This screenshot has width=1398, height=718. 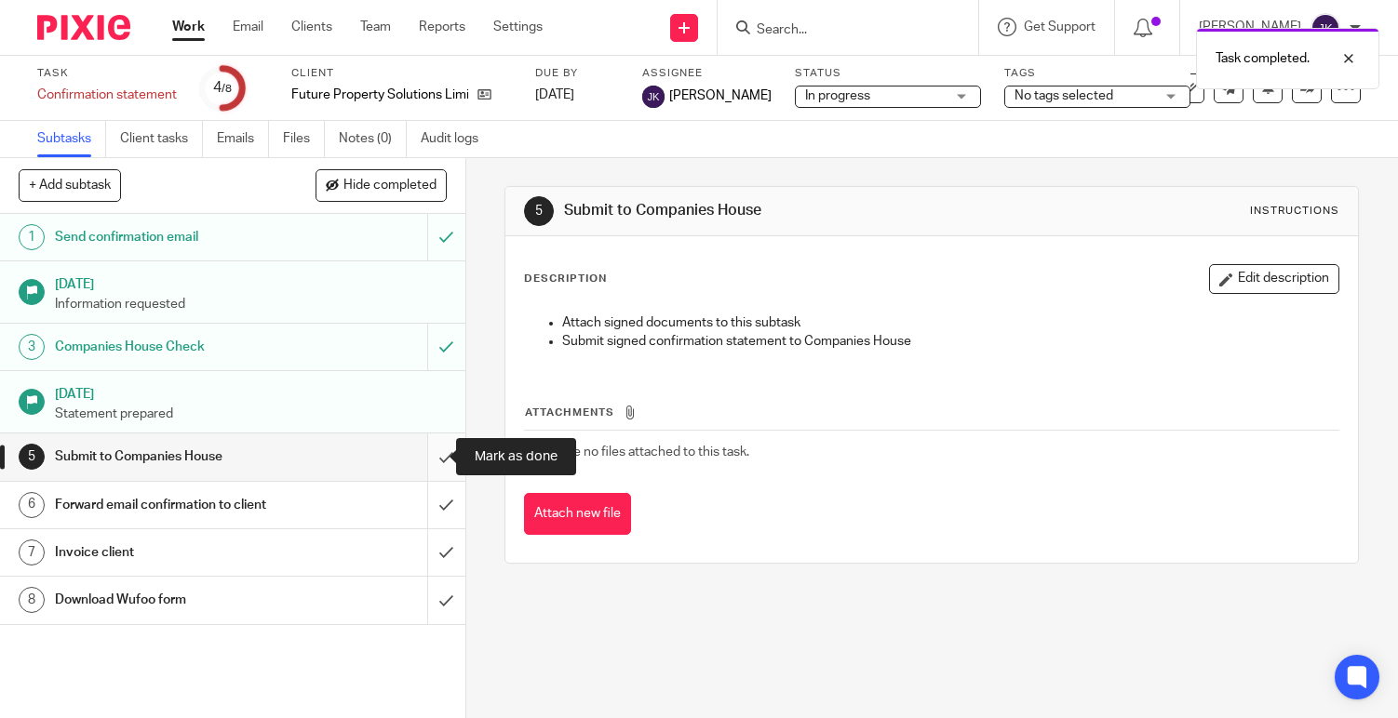 What do you see at coordinates (172, 553) in the screenshot?
I see `h1: Invoice client` at bounding box center [172, 553].